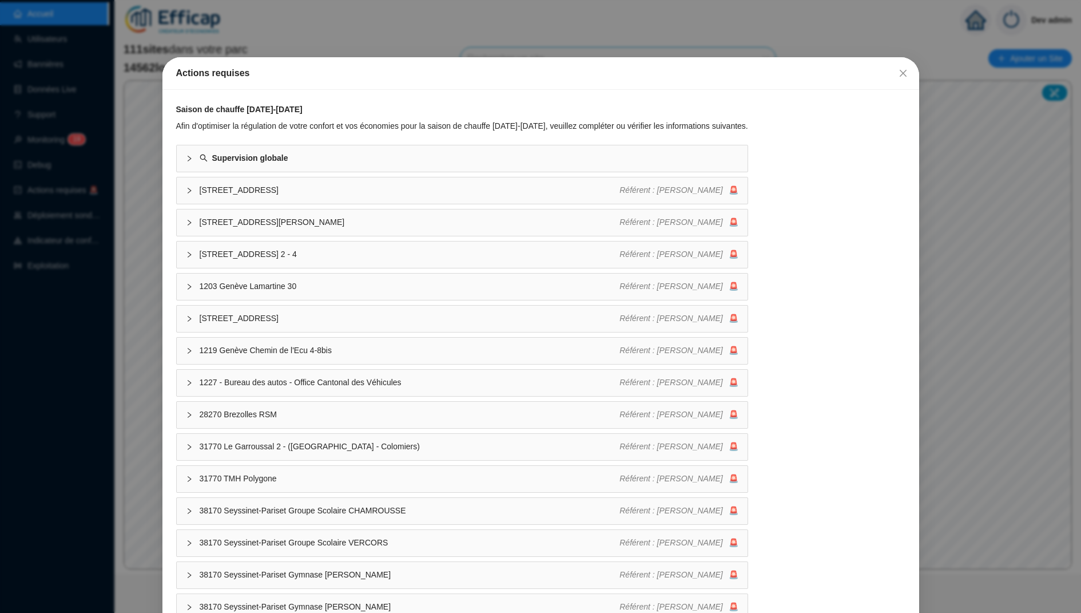 The image size is (1081, 613). I want to click on span: search, so click(204, 158).